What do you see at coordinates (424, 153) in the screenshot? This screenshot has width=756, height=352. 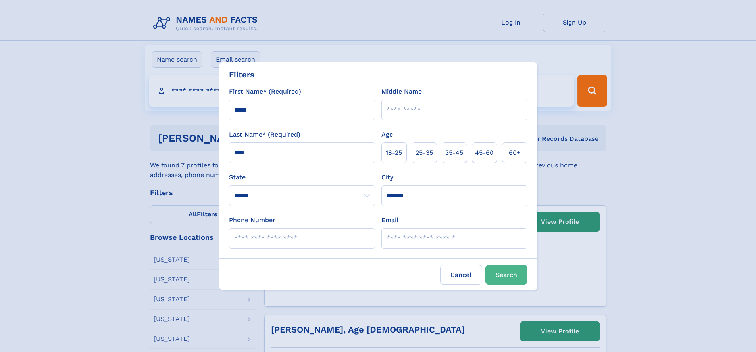 I see `span: 25‑35` at bounding box center [424, 153].